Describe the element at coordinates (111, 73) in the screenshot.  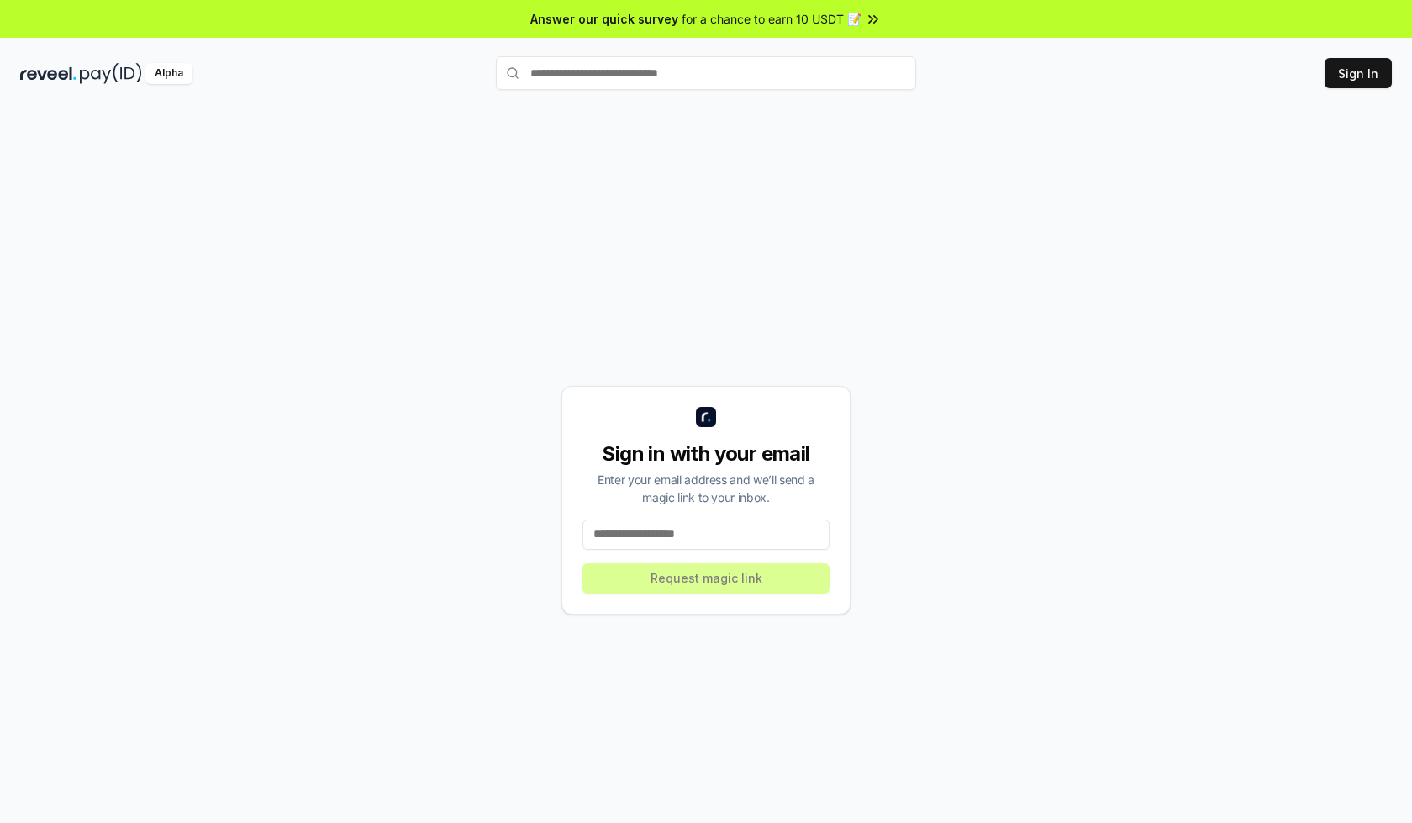
I see `img: pay_id` at that location.